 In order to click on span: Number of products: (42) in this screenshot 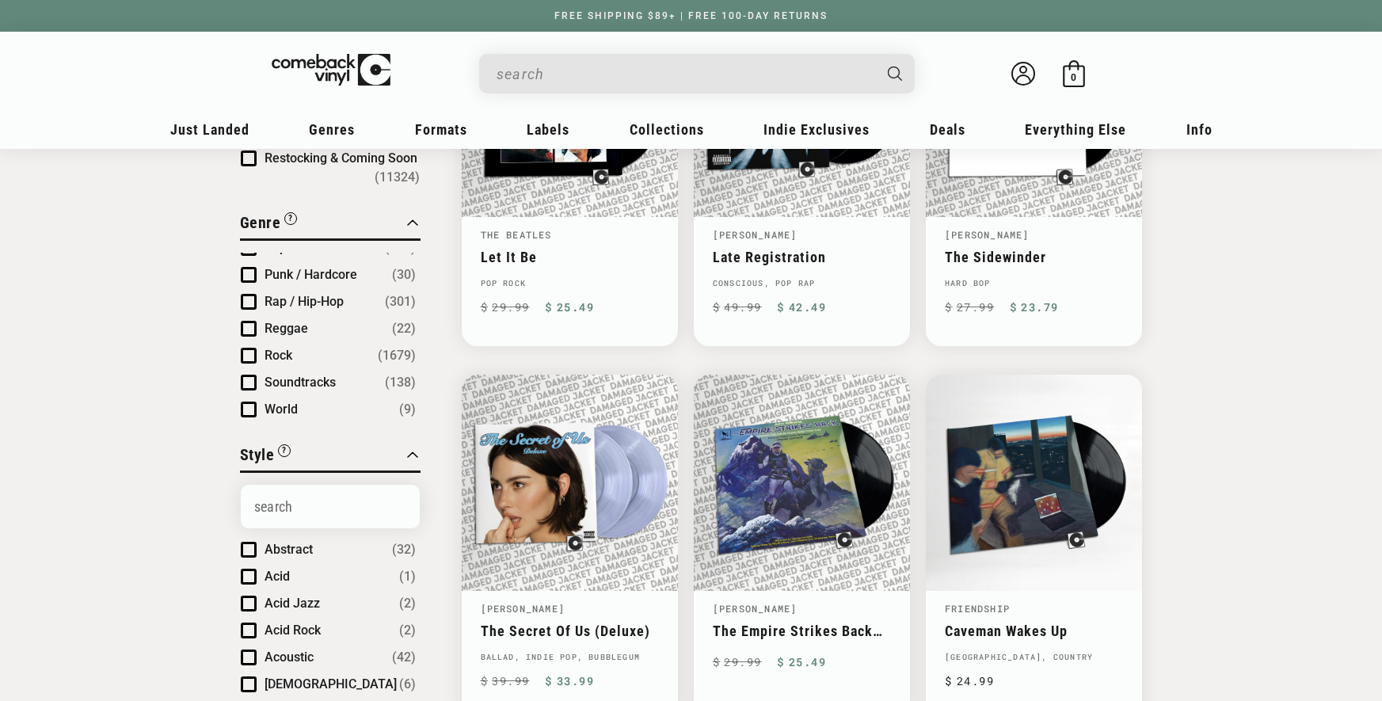, I will do `click(404, 657)`.